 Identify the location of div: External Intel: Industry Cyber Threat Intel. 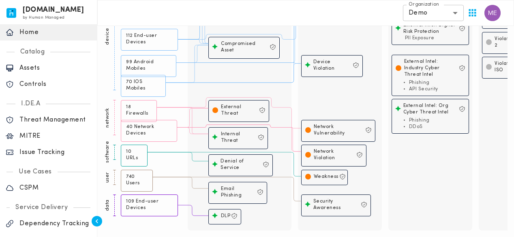
(430, 68).